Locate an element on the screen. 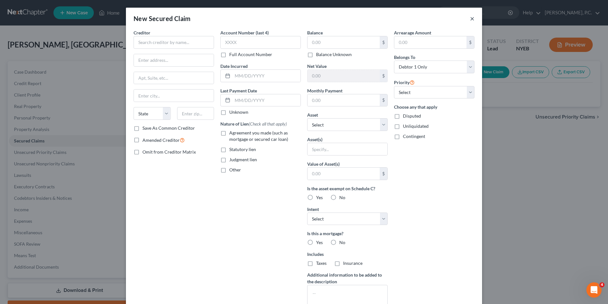 This screenshot has width=608, height=304. span: Creditor is located at coordinates (142, 32).